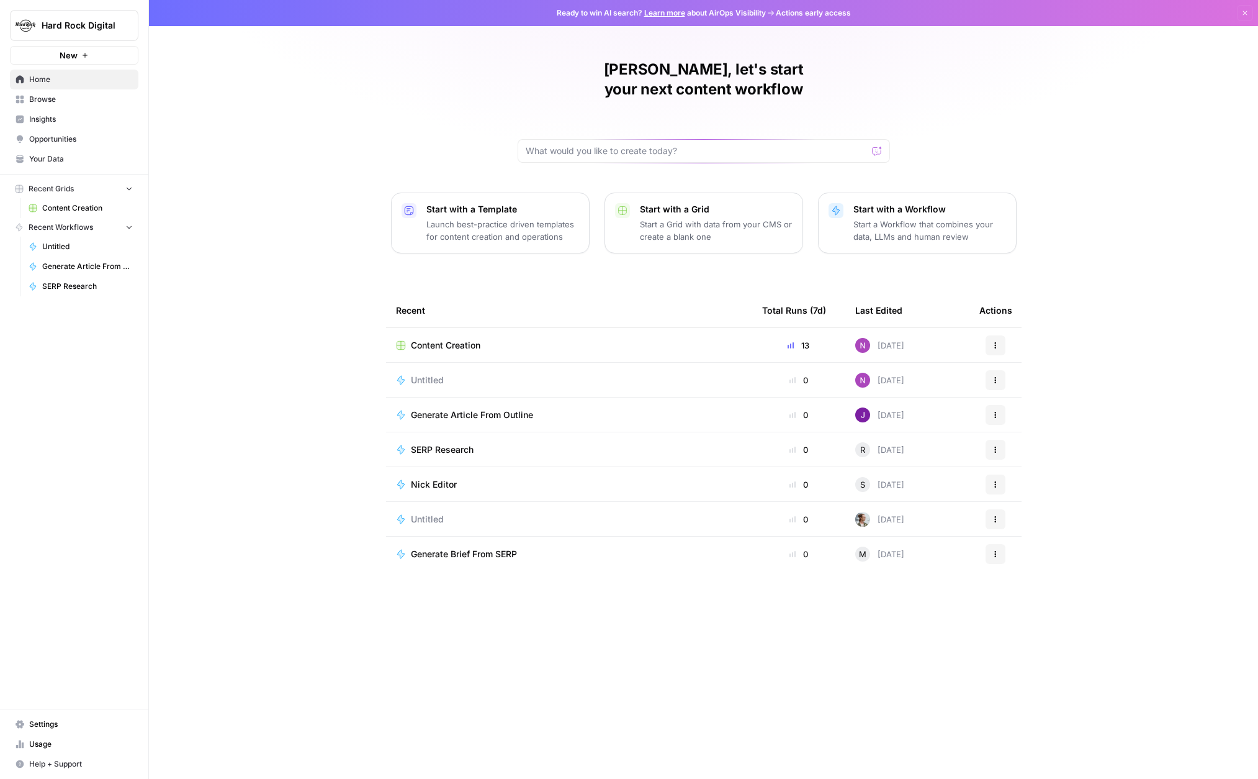 Image resolution: width=1258 pixels, height=779 pixels. Describe the element at coordinates (569, 554) in the screenshot. I see `a: Generate Brief From SERP` at that location.